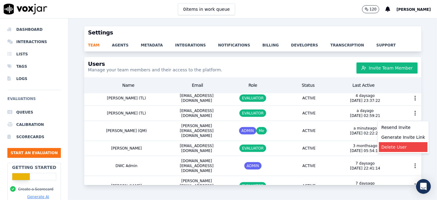 Image resolution: width=437 pixels, height=200 pixels. What do you see at coordinates (403, 127) in the screenshot?
I see `div: Resend Invite` at bounding box center [403, 127].